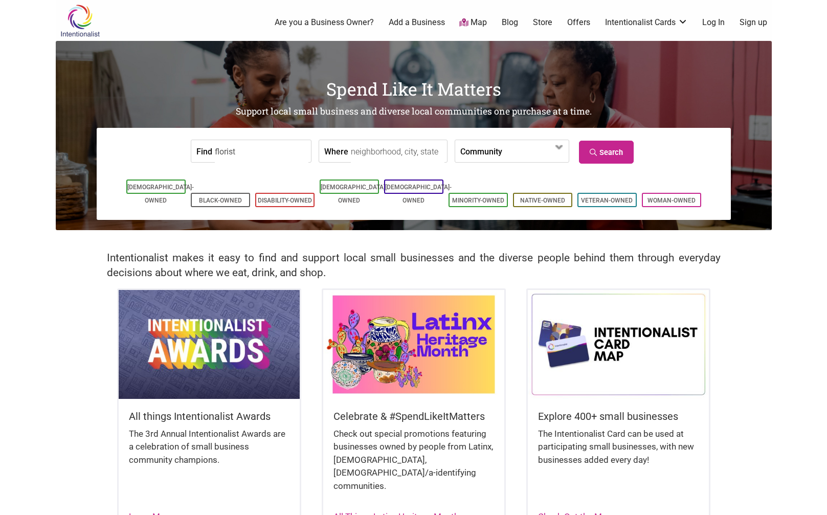 Image resolution: width=827 pixels, height=515 pixels. What do you see at coordinates (209, 344) in the screenshot?
I see `img: Intentionalist Awards` at bounding box center [209, 344].